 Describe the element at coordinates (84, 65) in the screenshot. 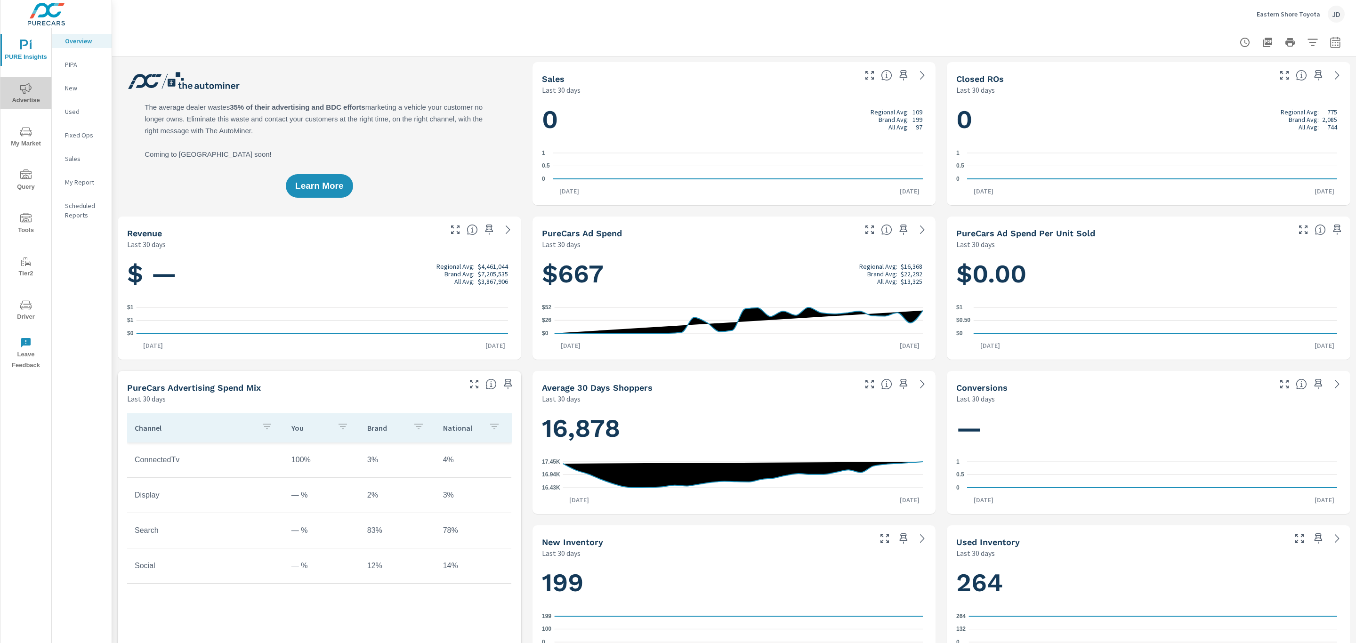

I see `p: PIPA` at that location.